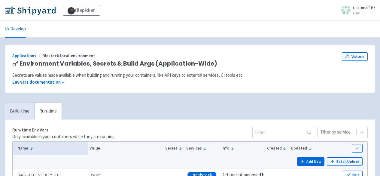 This screenshot has height=176, width=380. Describe the element at coordinates (190, 75) in the screenshot. I see `div: Secrets are values made available when building and running your containers, like API keys to ext...` at that location.